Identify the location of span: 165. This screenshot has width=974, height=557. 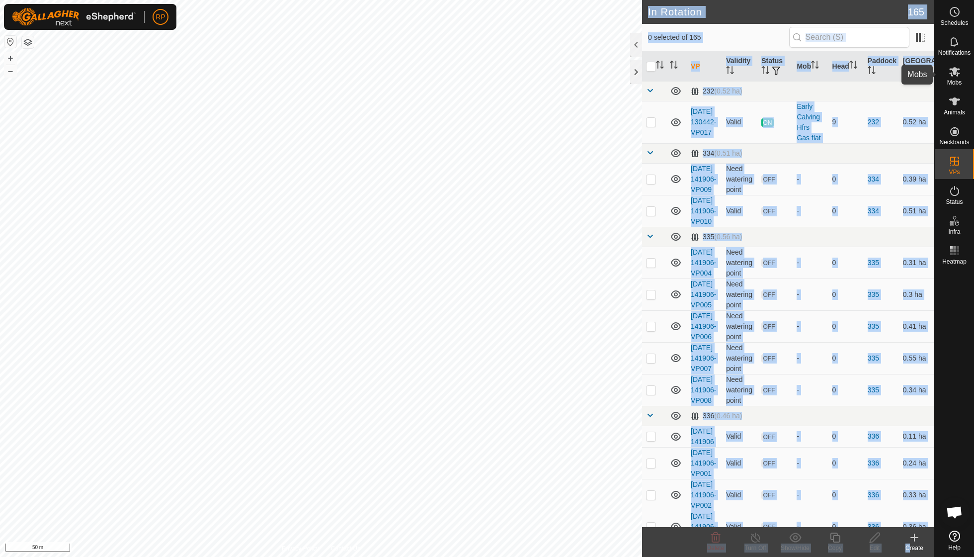
(916, 12).